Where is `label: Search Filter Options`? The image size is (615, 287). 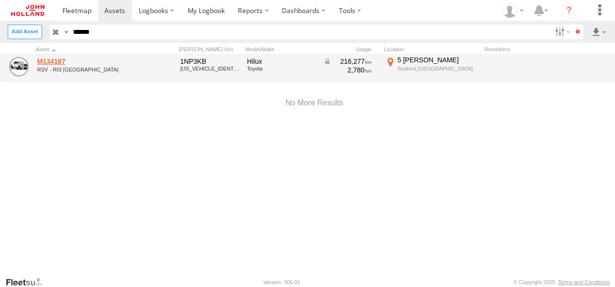
label: Search Filter Options is located at coordinates (561, 31).